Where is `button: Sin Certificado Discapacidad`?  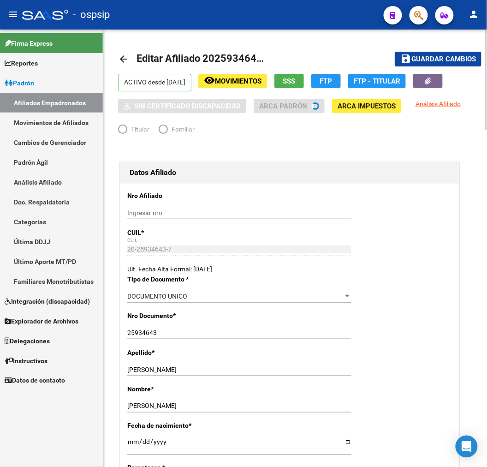
button: Sin Certificado Discapacidad is located at coordinates (182, 106).